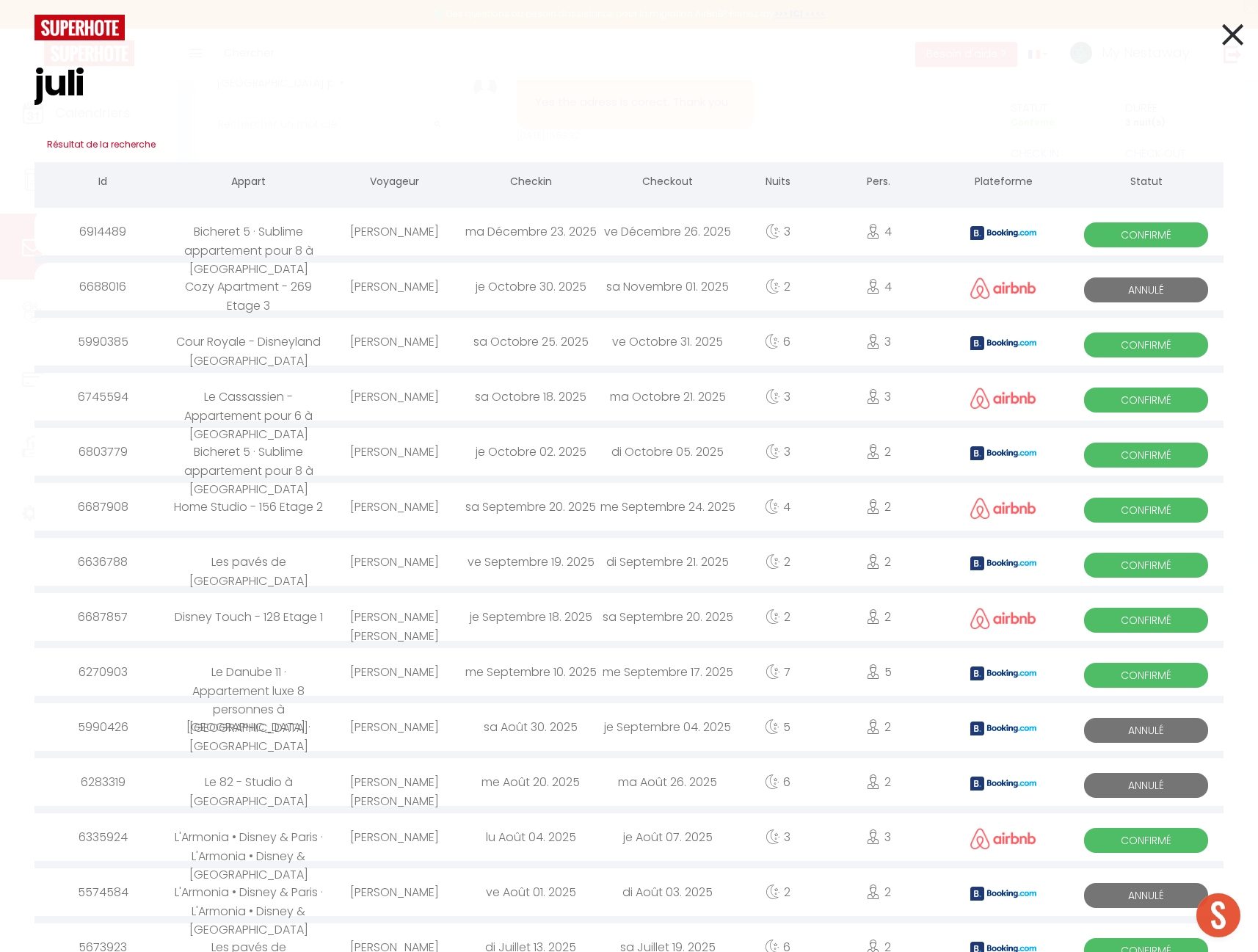 The image size is (1258, 952). Describe the element at coordinates (531, 396) in the screenshot. I see `div: sa Octobre 18. 2025` at that location.